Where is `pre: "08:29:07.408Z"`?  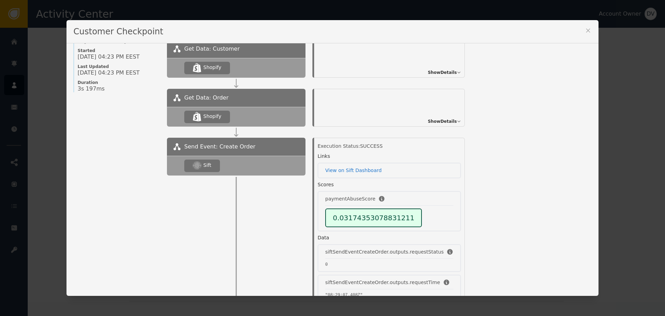 pre: "08:29:07.408Z" is located at coordinates (389, 295).